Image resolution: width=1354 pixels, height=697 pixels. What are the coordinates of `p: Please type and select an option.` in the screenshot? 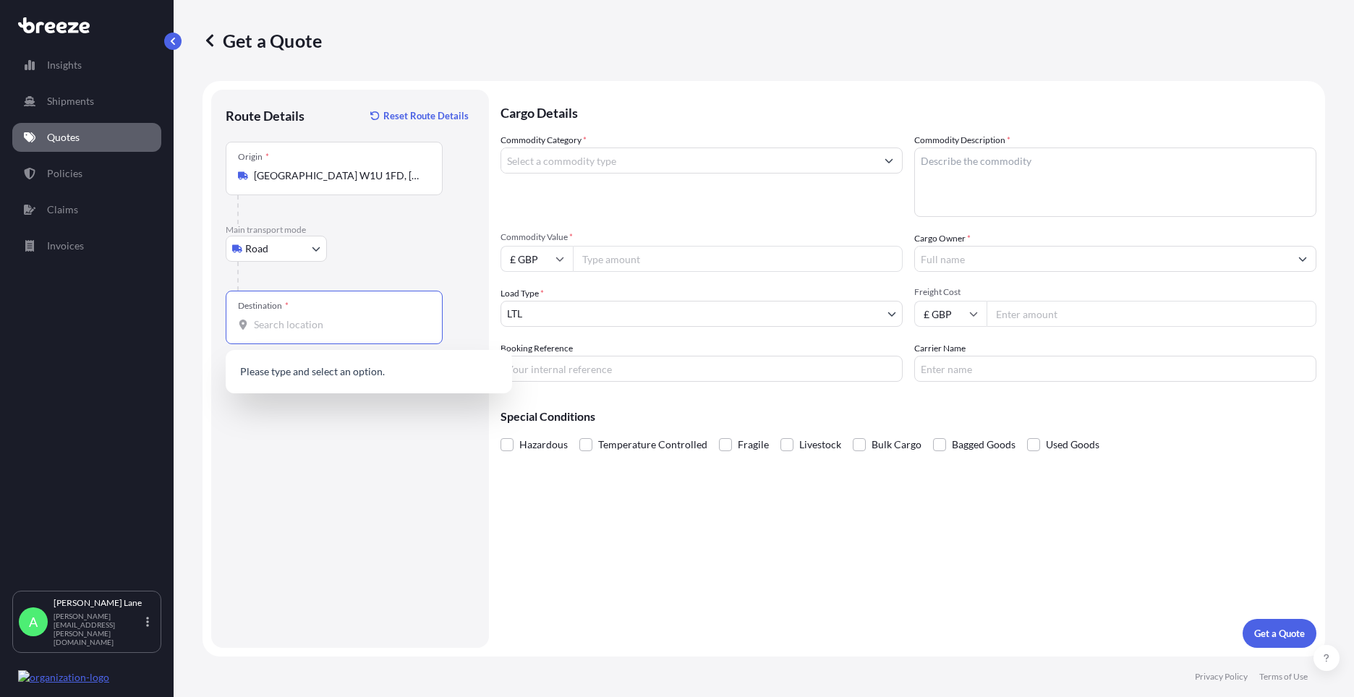 It's located at (369, 372).